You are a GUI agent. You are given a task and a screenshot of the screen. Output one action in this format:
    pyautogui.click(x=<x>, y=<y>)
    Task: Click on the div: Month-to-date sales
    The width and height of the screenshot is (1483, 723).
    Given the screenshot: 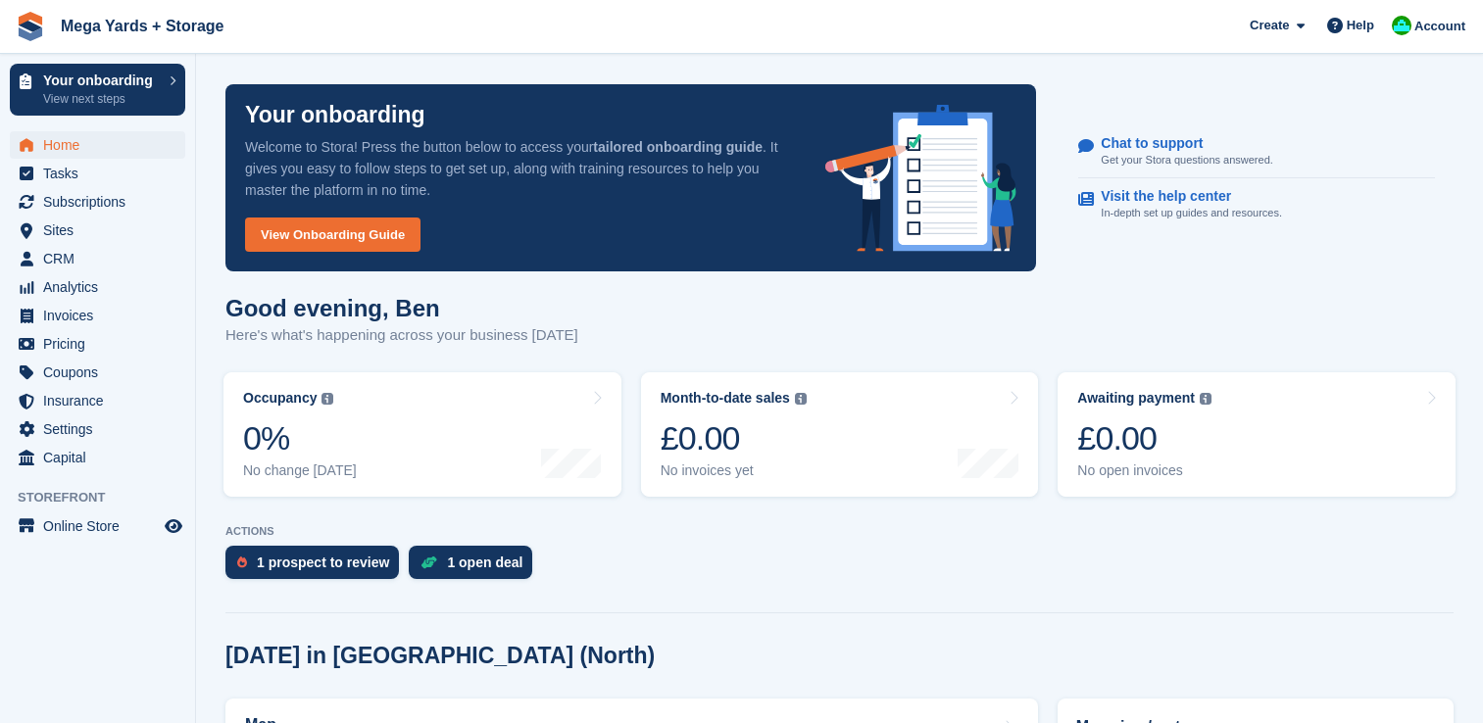 What is the action you would take?
    pyautogui.click(x=725, y=398)
    